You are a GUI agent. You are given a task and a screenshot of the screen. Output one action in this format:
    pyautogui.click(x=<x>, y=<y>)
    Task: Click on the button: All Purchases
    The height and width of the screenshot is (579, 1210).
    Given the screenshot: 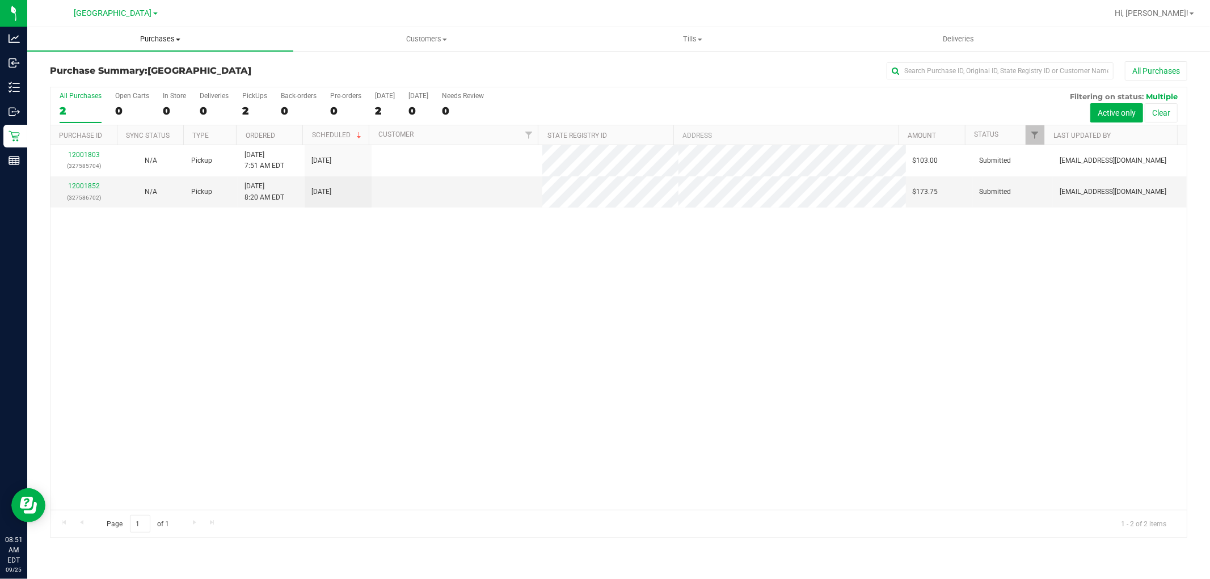 What is the action you would take?
    pyautogui.click(x=1156, y=71)
    